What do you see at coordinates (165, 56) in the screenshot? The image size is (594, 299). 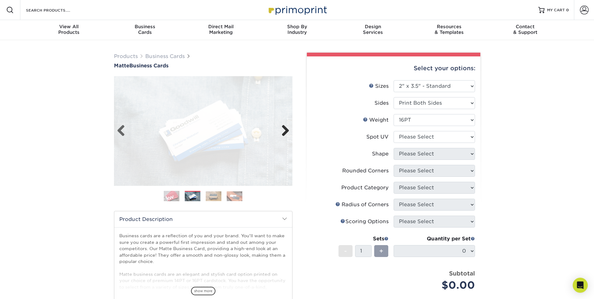 I see `a: Business Cards` at bounding box center [165, 56].